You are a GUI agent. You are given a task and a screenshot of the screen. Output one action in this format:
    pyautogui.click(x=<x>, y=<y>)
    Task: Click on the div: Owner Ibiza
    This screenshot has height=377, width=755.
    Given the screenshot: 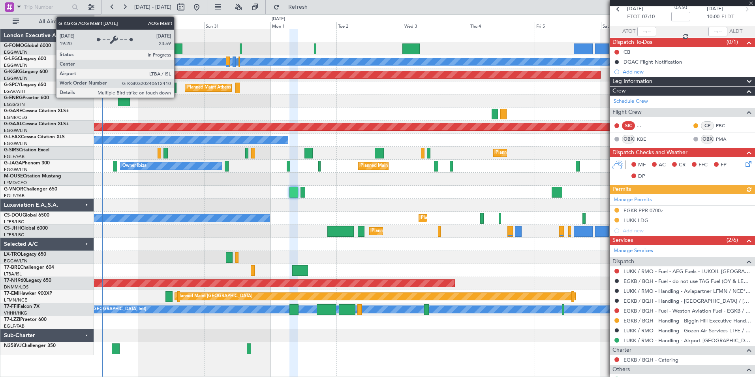 What is the action you would take?
    pyautogui.click(x=134, y=166)
    